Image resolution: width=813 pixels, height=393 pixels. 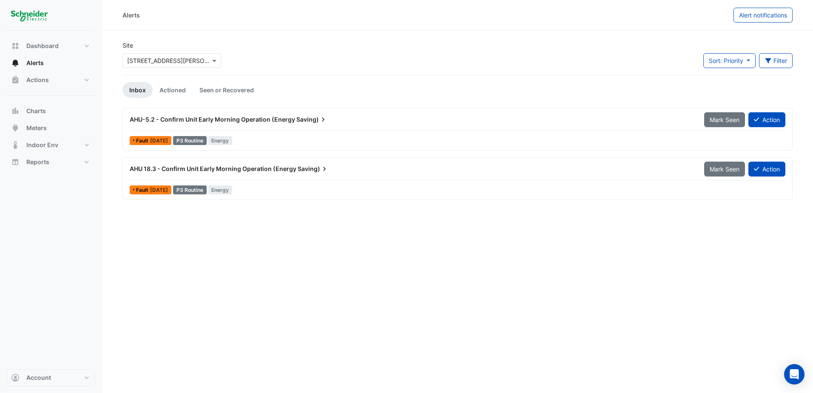 What do you see at coordinates (38, 162) in the screenshot?
I see `span: Reports` at bounding box center [38, 162].